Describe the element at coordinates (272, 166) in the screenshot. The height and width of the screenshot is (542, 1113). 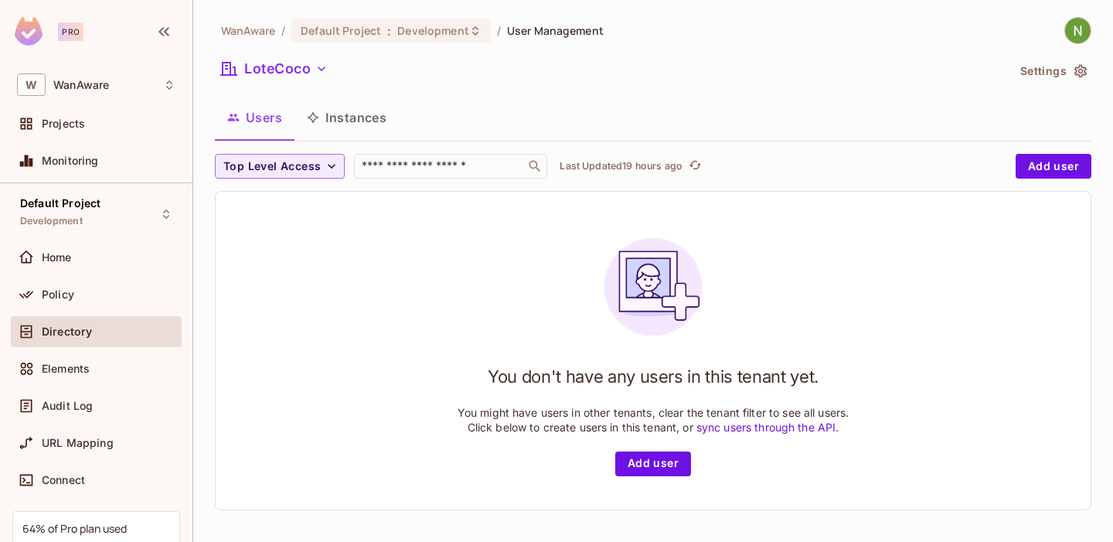
I see `span: Top Level Access` at that location.